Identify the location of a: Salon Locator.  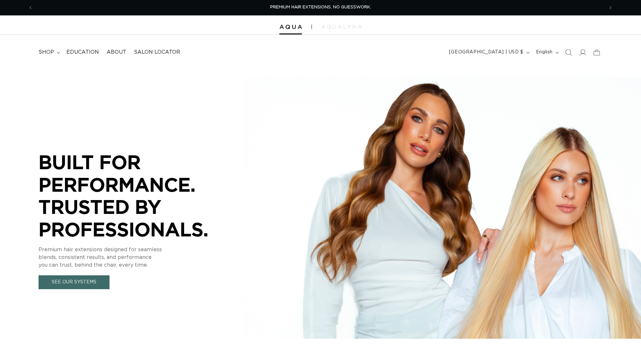
(157, 52).